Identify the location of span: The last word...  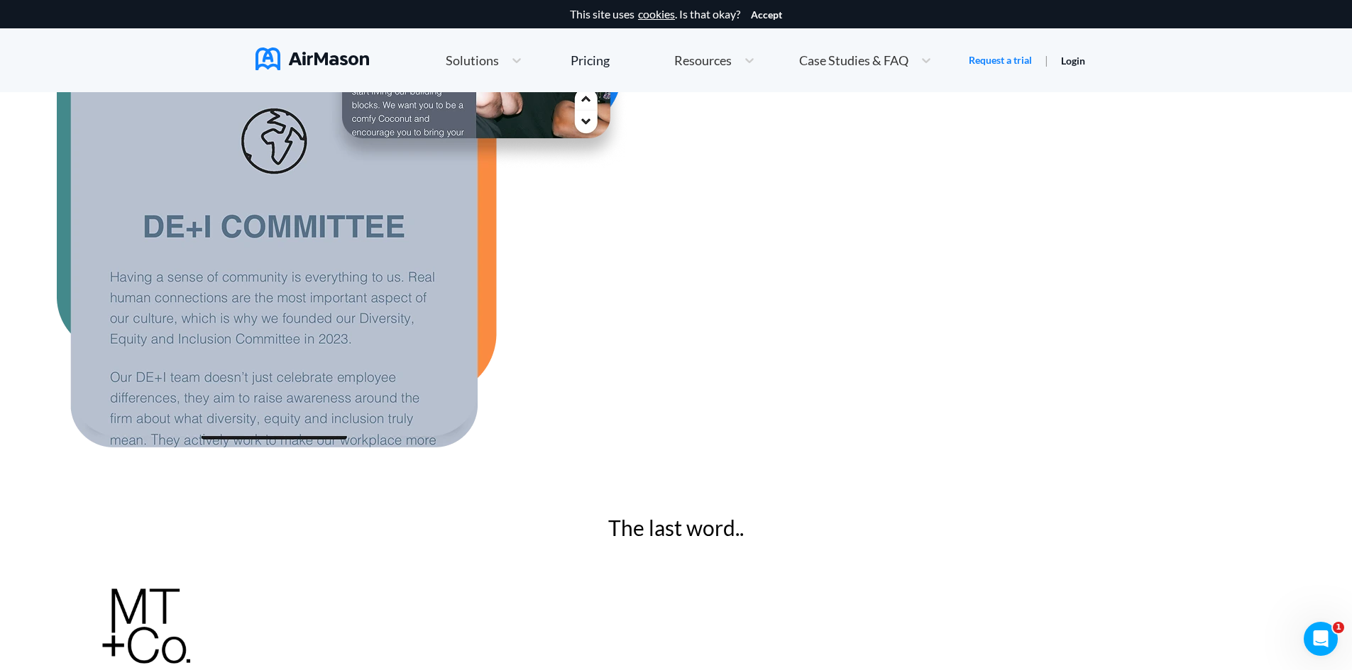
(675, 528).